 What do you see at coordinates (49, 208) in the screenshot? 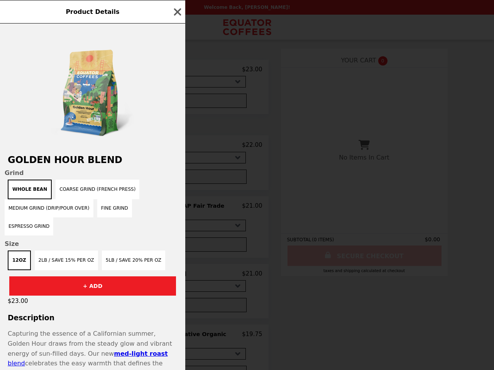
I see `button: Medium Grind (Drip/Pour Over)` at bounding box center [49, 208].